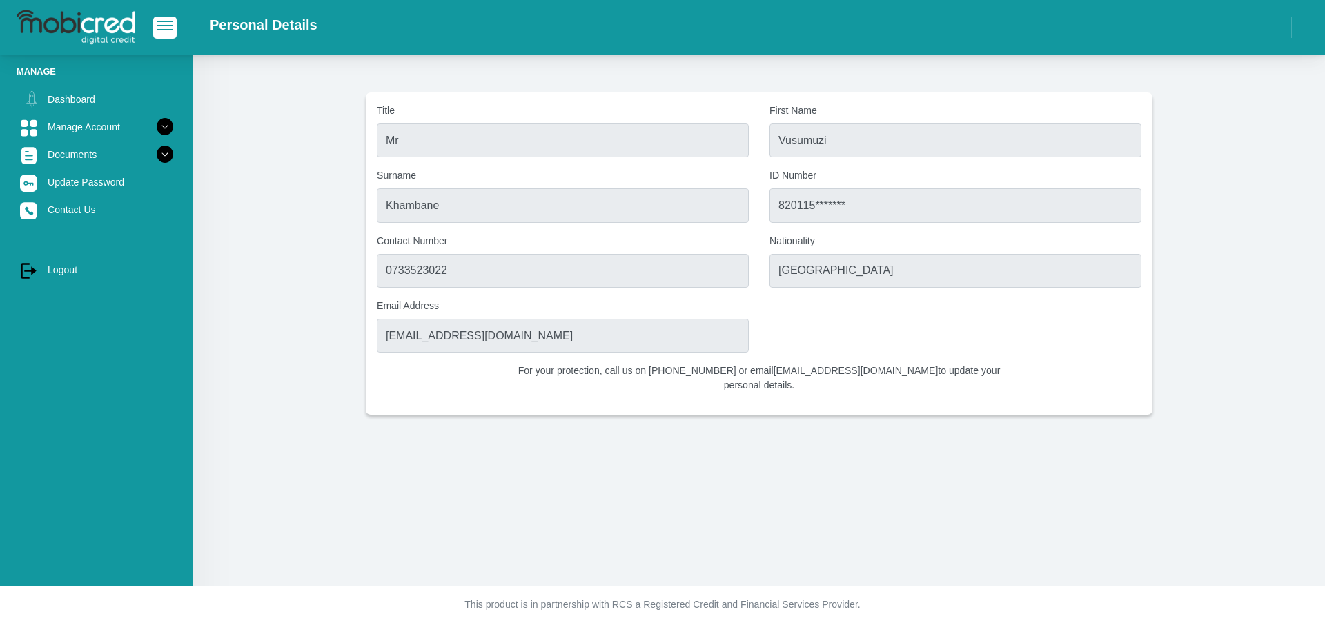 This screenshot has height=634, width=1325. I want to click on label: Email Address, so click(562, 306).